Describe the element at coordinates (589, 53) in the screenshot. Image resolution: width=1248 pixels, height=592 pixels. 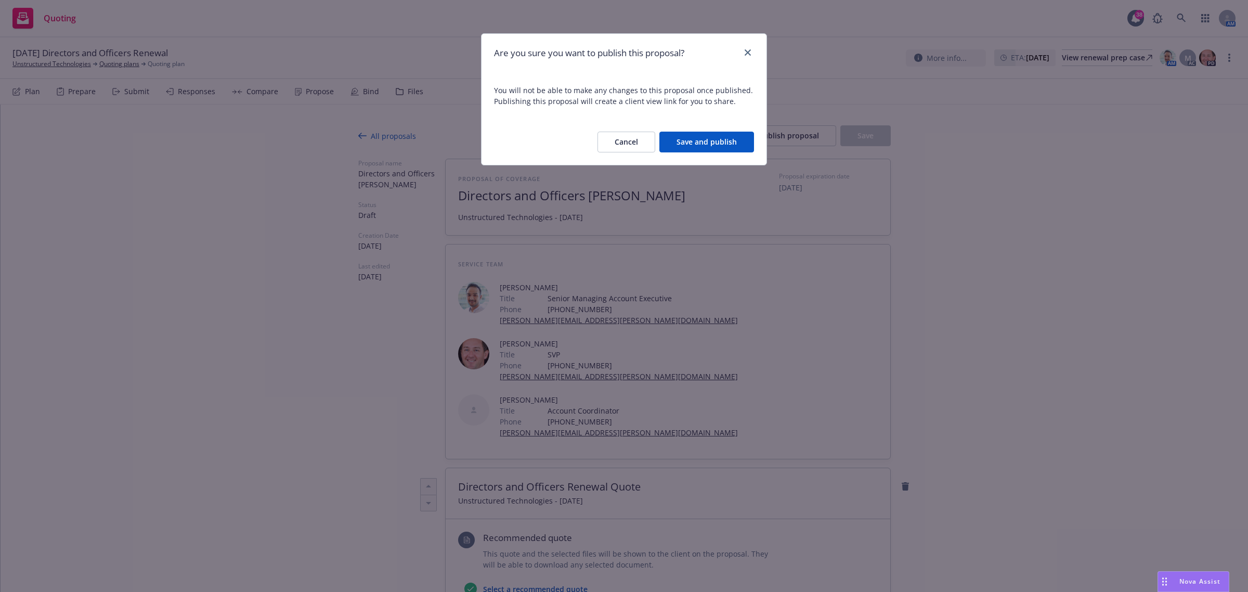
I see `h1: Are you sure you want to publish this proposal?` at that location.